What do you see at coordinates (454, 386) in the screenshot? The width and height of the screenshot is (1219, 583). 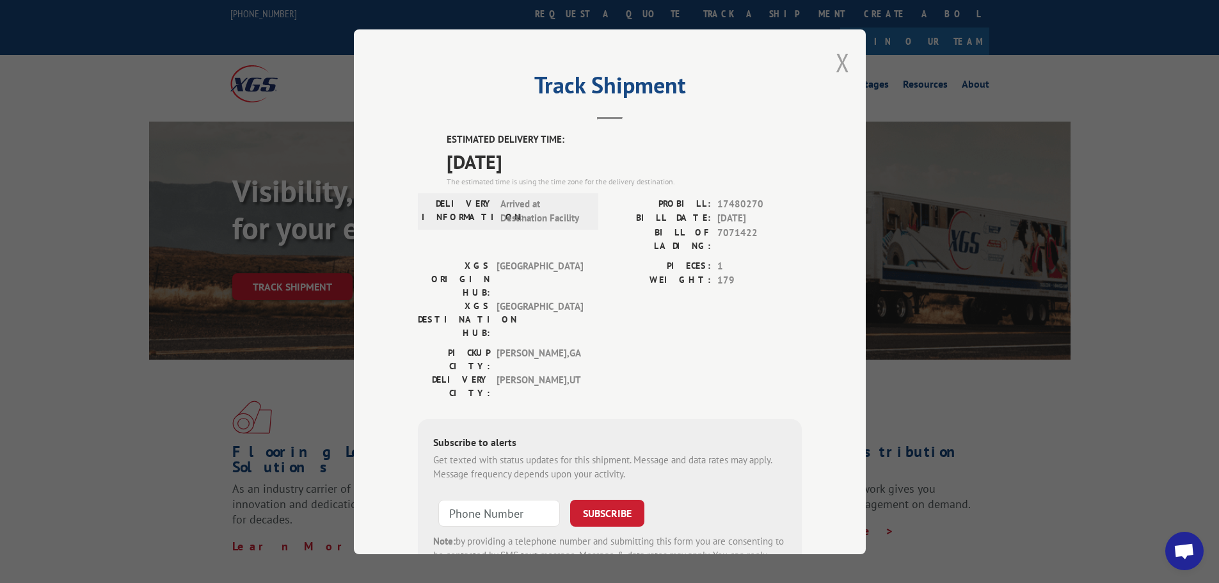 I see `label: DELIVERY CITY:` at bounding box center [454, 386].